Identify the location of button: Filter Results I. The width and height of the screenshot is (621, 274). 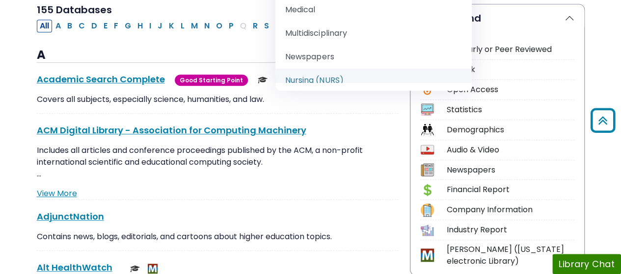
(150, 26).